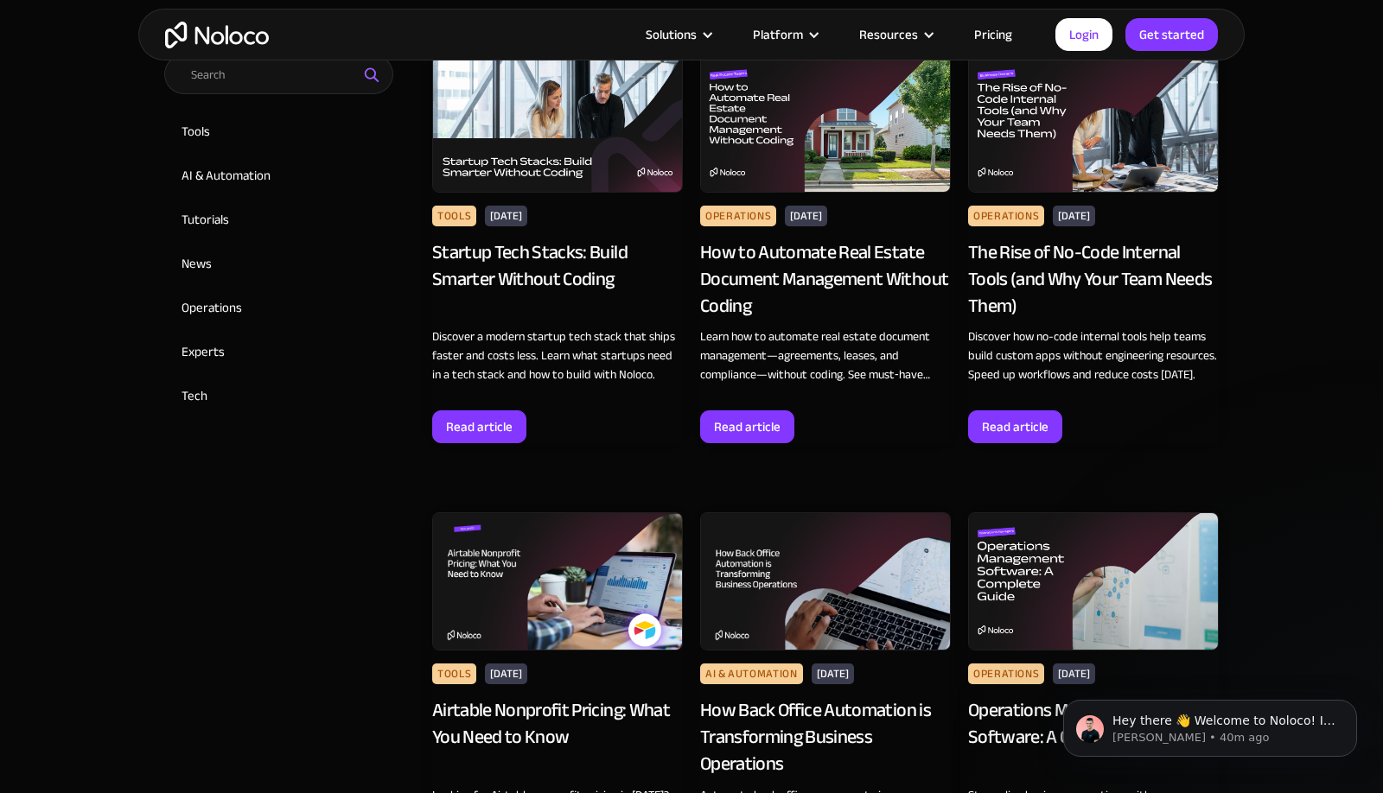 This screenshot has height=793, width=1383. Describe the element at coordinates (187, 74) in the screenshot. I see `p: Message from Darragh, sent 40m ago` at that location.